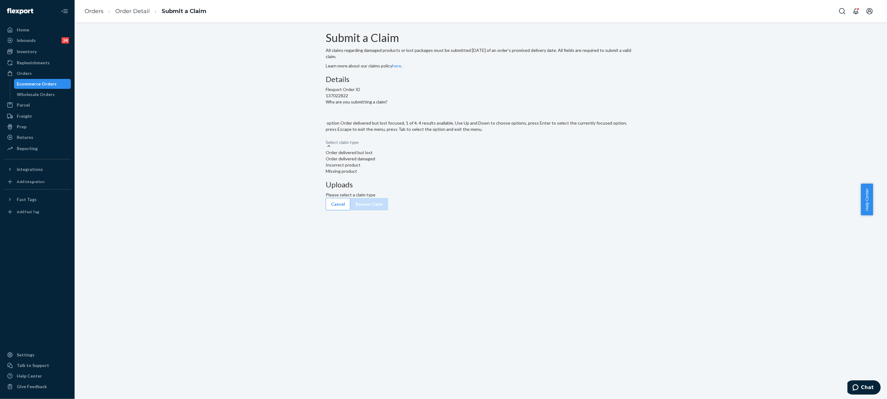  What do you see at coordinates (867, 200) in the screenshot?
I see `span: Help Center` at bounding box center [867, 200].